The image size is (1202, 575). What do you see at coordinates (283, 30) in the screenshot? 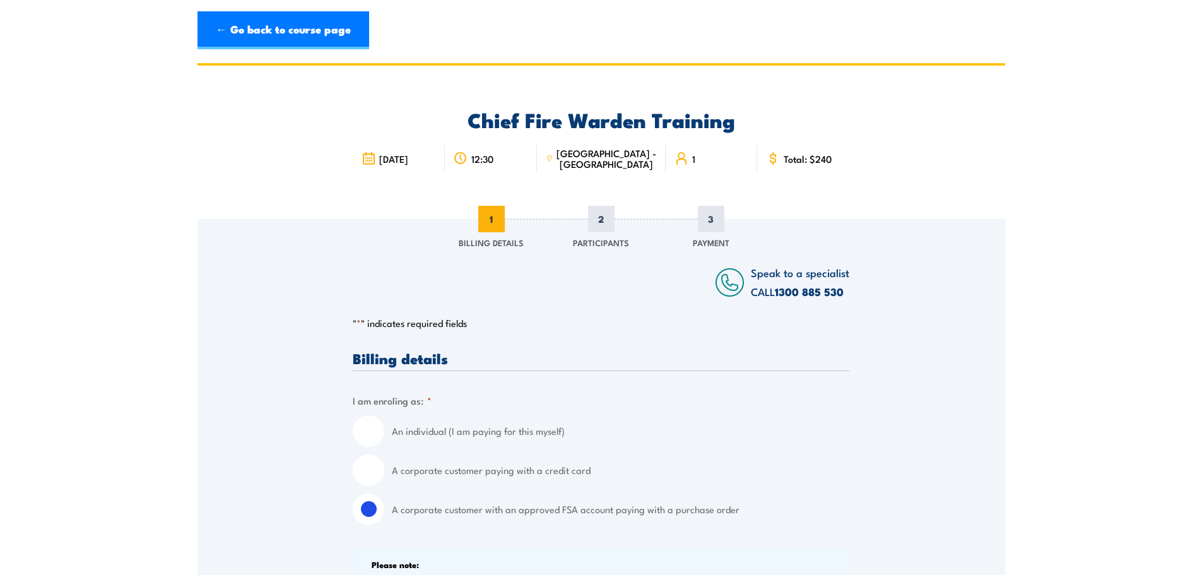
I see `a: ← Go back to course page` at bounding box center [283, 30].